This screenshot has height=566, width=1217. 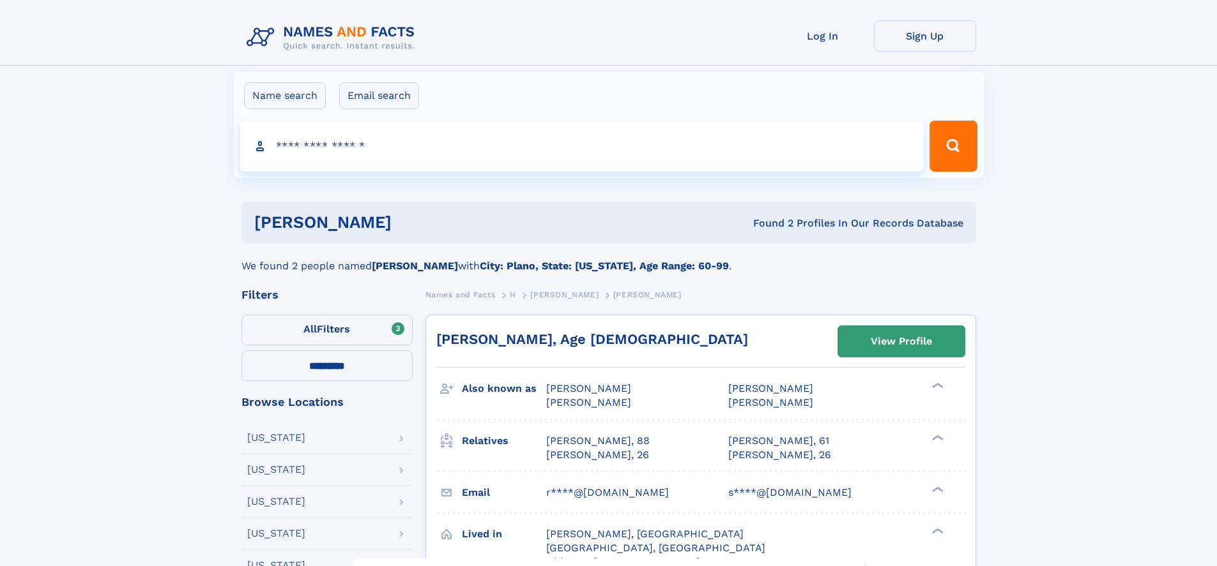 I want to click on h3: Relatives, so click(x=504, y=441).